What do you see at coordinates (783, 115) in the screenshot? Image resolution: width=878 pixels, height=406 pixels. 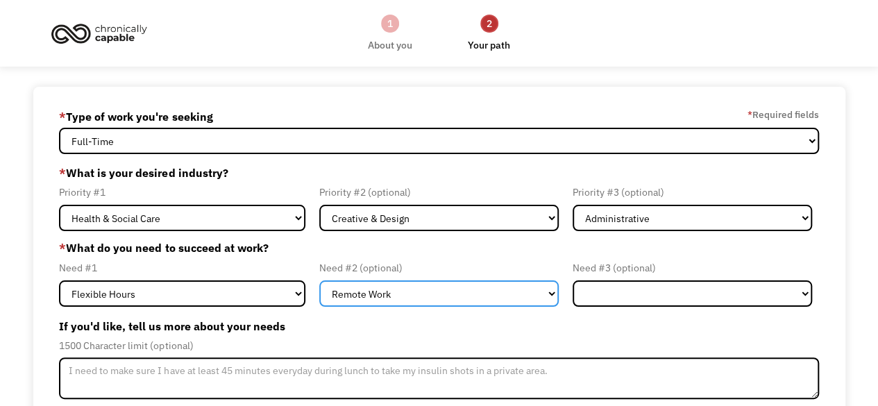 I see `label: Required fields` at bounding box center [783, 115].